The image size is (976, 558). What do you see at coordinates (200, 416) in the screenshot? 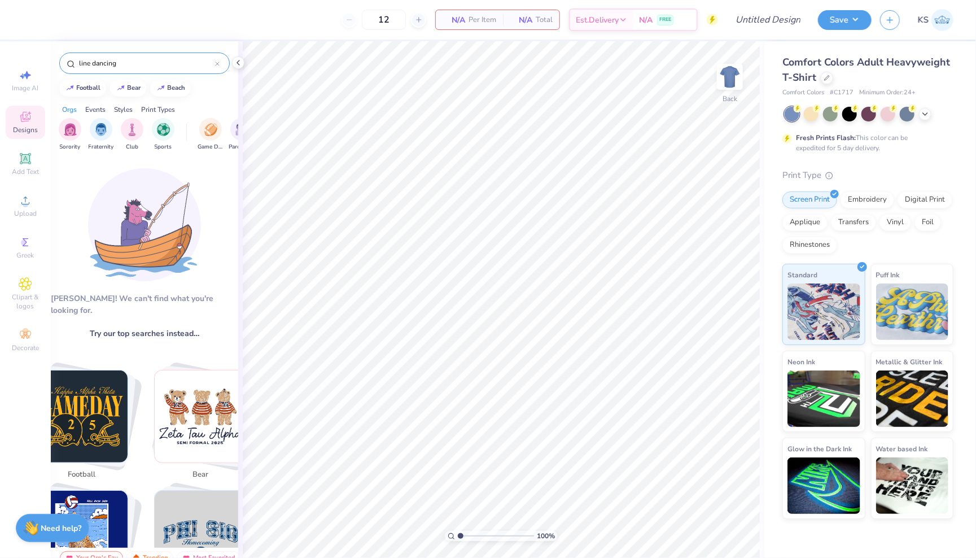
I see `img: bear` at bounding box center [200, 416].